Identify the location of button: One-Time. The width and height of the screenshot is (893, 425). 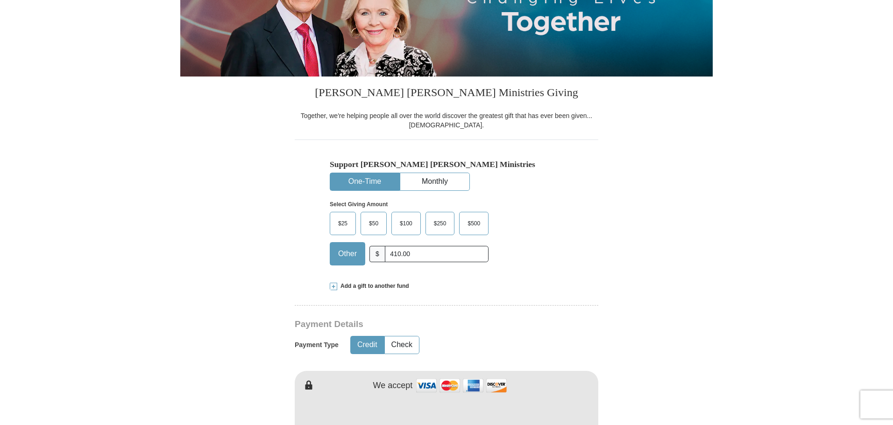
(365, 182).